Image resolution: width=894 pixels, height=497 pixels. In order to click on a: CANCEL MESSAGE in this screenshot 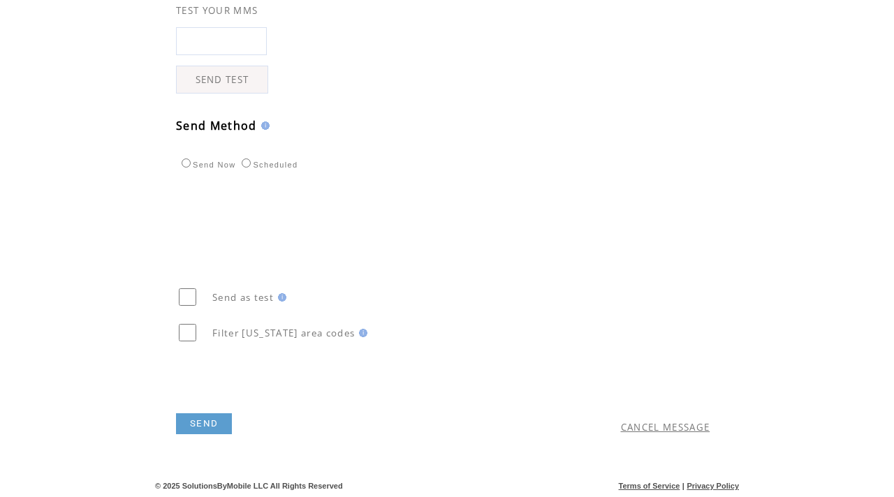, I will do `click(666, 428)`.